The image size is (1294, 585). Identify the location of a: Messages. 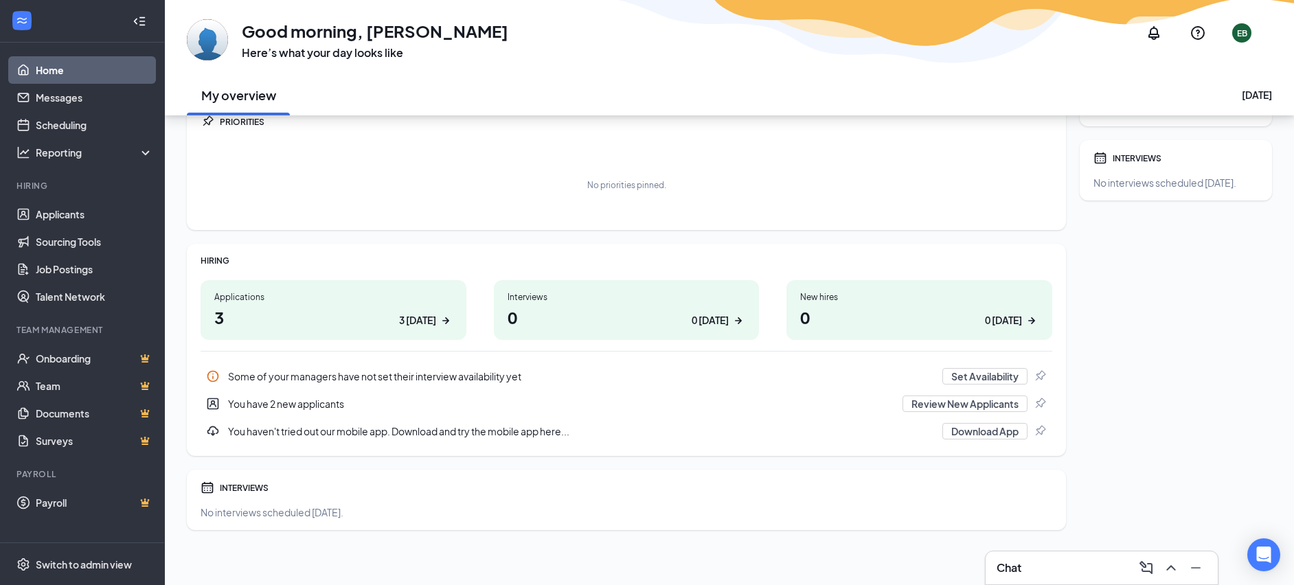
(94, 98).